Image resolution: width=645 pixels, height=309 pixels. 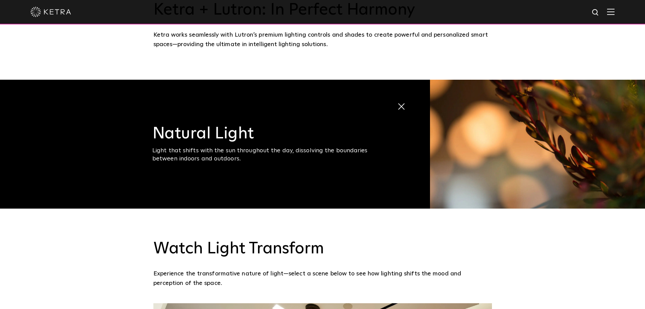 What do you see at coordinates (267, 154) in the screenshot?
I see `div: Light that shifts with the sun throughout the day, dissolving the boundaries between indoors and ...` at bounding box center [267, 154].